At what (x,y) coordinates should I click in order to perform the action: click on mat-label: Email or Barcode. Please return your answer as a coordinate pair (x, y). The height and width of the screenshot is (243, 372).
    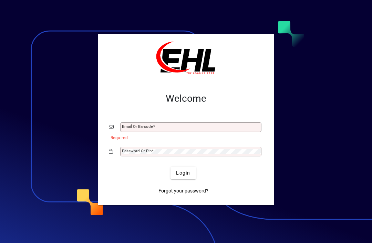
    Looking at the image, I should click on (137, 127).